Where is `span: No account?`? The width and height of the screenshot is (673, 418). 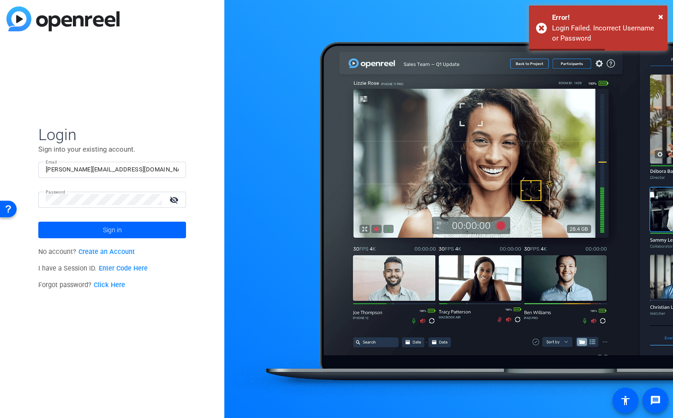 span: No account? is located at coordinates (86, 252).